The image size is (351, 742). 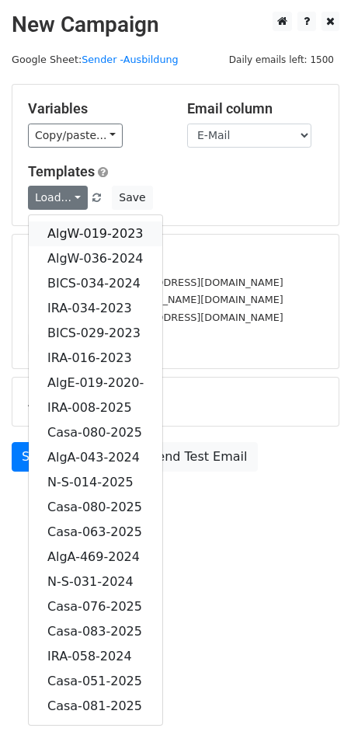 I want to click on a: Casa-081-2025, so click(x=96, y=706).